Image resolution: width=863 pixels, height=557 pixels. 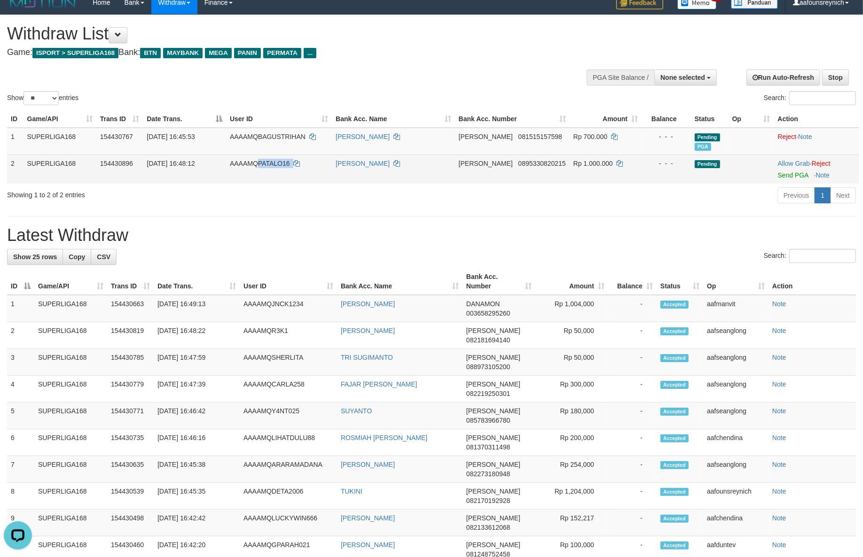 What do you see at coordinates (130, 416) in the screenshot?
I see `td: 154430771` at bounding box center [130, 416].